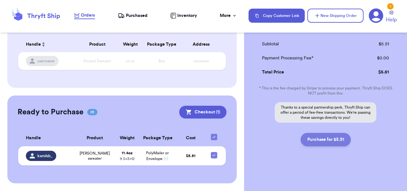  Describe the element at coordinates (326, 140) in the screenshot. I see `button: Purchase for $5.51` at that location.